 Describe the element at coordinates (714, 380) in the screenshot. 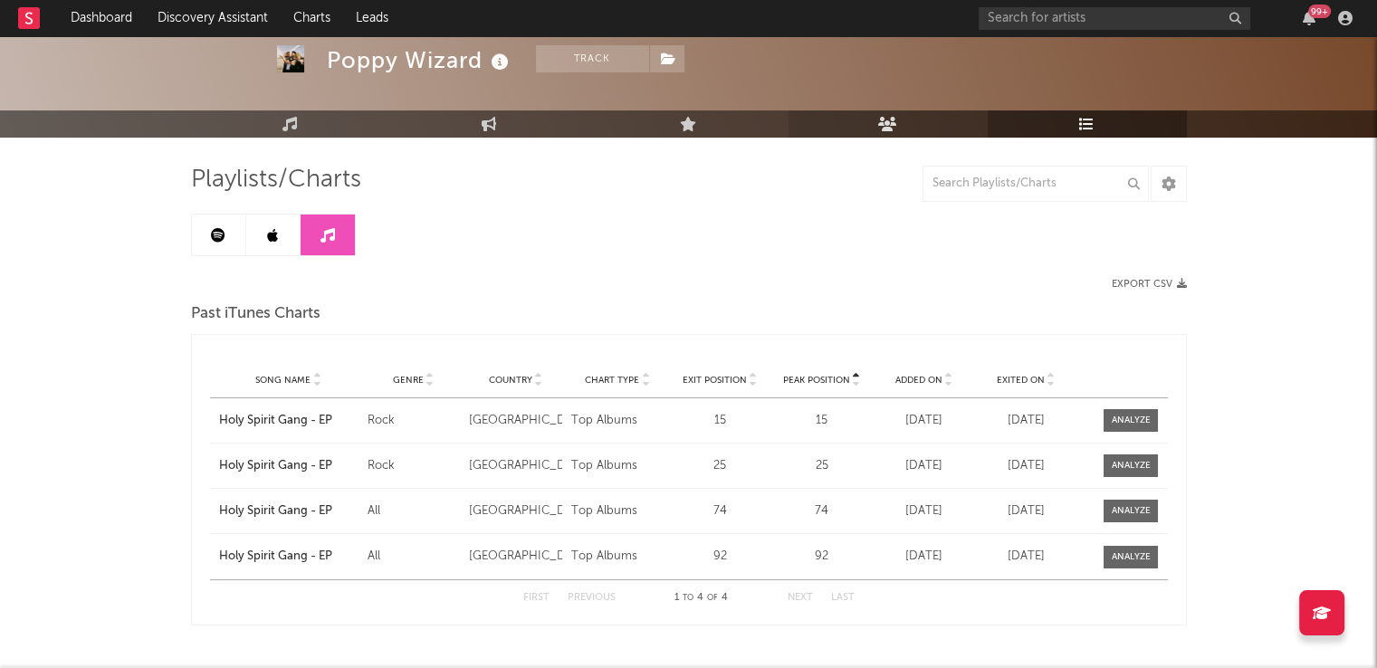

I see `span: Exit Position` at that location.